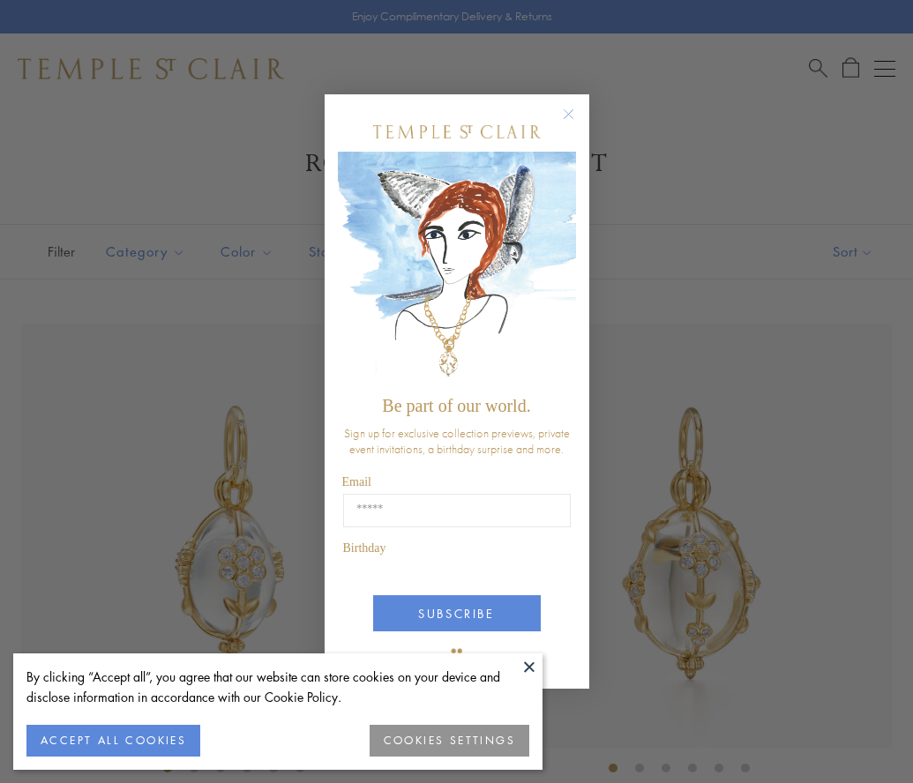 This screenshot has width=913, height=783. I want to click on span: Sign up for exclusive collection previews, private event invitations, a birthday surprise and more., so click(457, 441).